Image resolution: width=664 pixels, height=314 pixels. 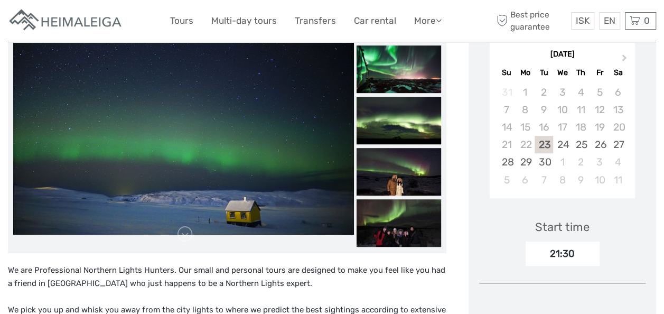 I want to click on div: Choose Thursday, September 25th, 2025, so click(x=581, y=144).